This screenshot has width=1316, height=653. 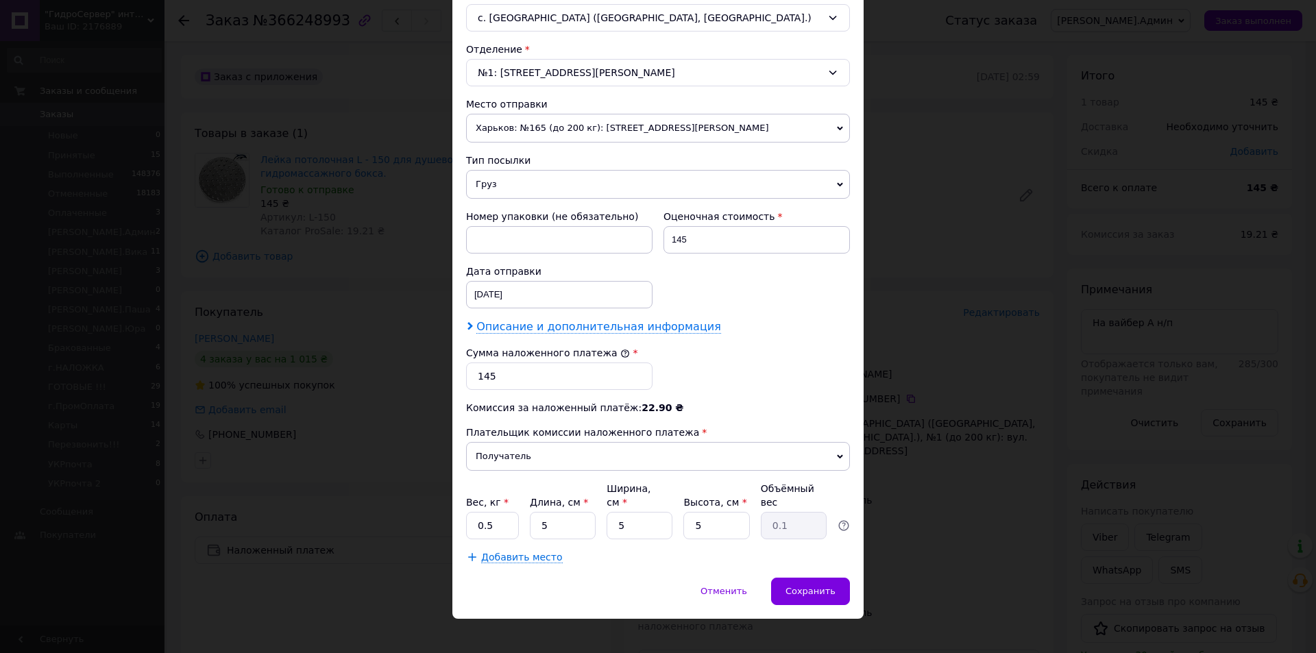 What do you see at coordinates (598, 327) in the screenshot?
I see `span: Описание и дополнительная информация` at bounding box center [598, 327].